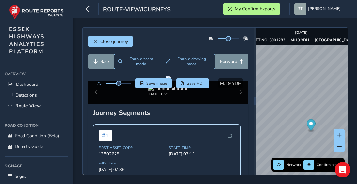 The width and height of the screenshot is (357, 184). What do you see at coordinates (21, 177) in the screenshot?
I see `span: Signs` at bounding box center [21, 177].